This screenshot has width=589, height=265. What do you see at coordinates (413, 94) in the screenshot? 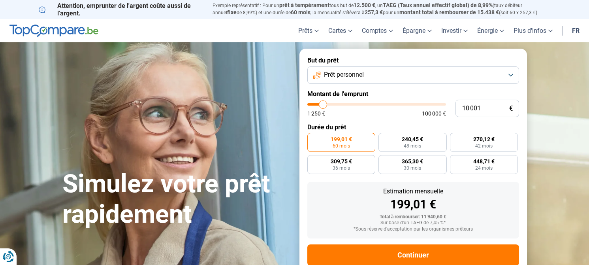
I see `label: Montant de l'emprunt` at bounding box center [413, 94].